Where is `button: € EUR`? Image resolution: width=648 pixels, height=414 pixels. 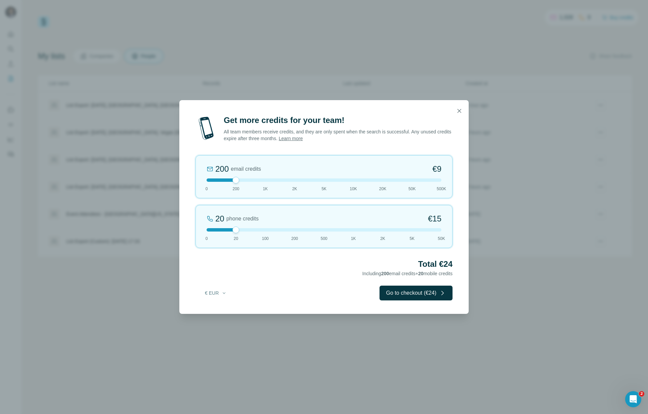
button: € EUR is located at coordinates (216, 293).